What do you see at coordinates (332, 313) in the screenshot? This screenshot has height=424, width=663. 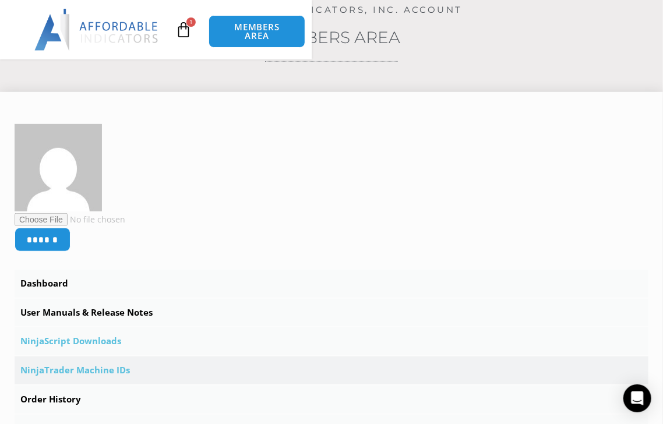 I see `a: User Manuals & Release Notes` at bounding box center [332, 313].